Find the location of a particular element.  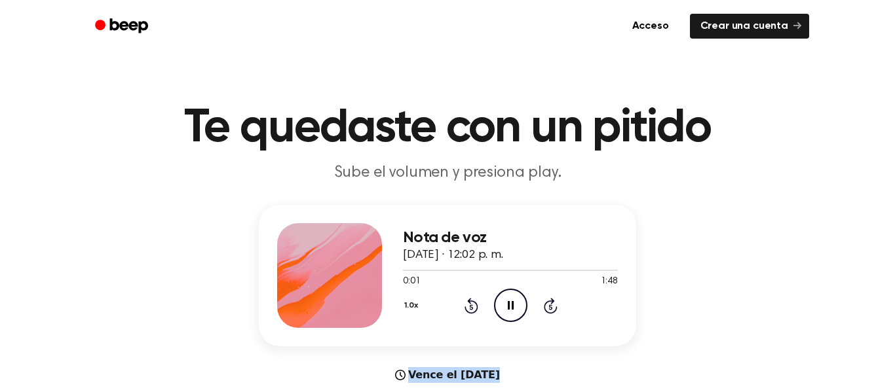

font: 1:48 is located at coordinates (609, 282).